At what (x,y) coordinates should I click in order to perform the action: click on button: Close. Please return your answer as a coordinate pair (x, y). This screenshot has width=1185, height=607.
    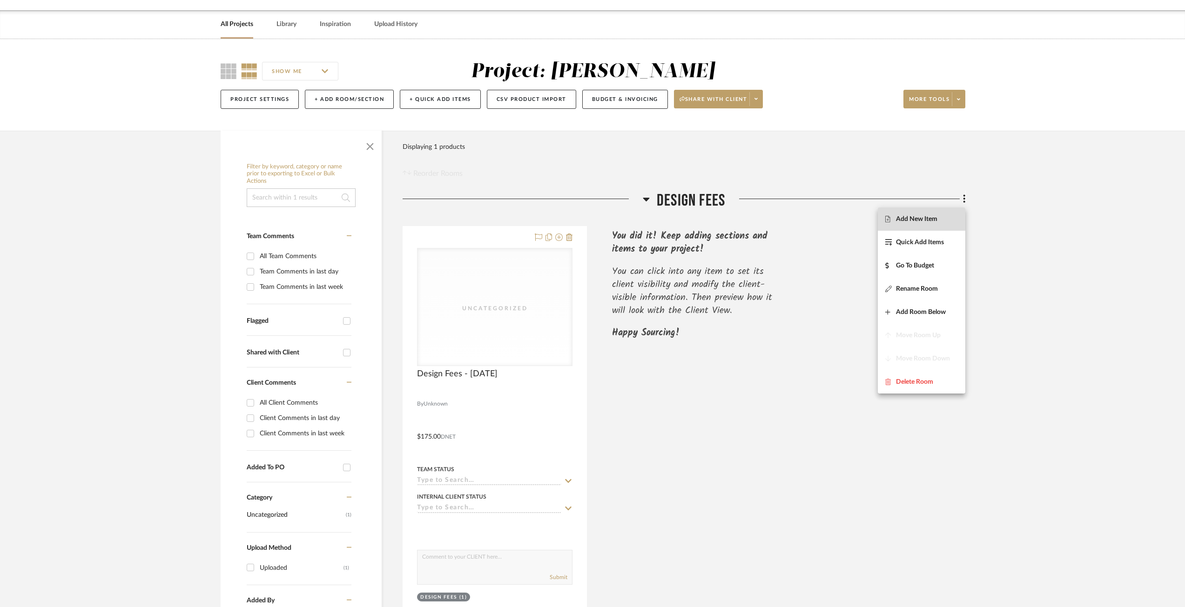
    Looking at the image, I should click on (370, 145).